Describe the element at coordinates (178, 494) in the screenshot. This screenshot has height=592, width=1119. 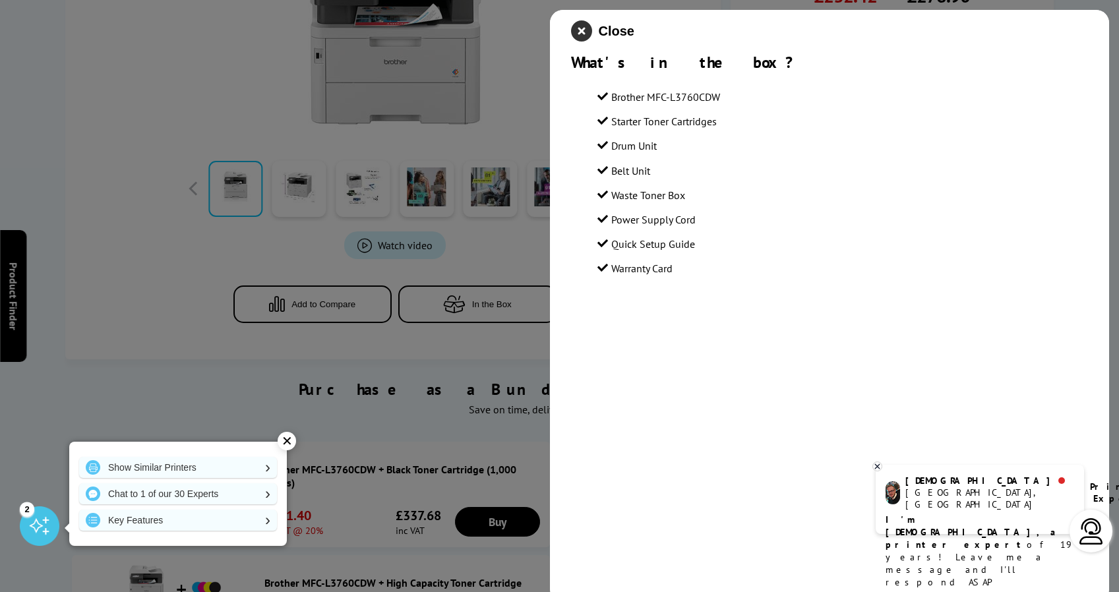
I see `a: Chat to 1 of our 30 Experts` at that location.